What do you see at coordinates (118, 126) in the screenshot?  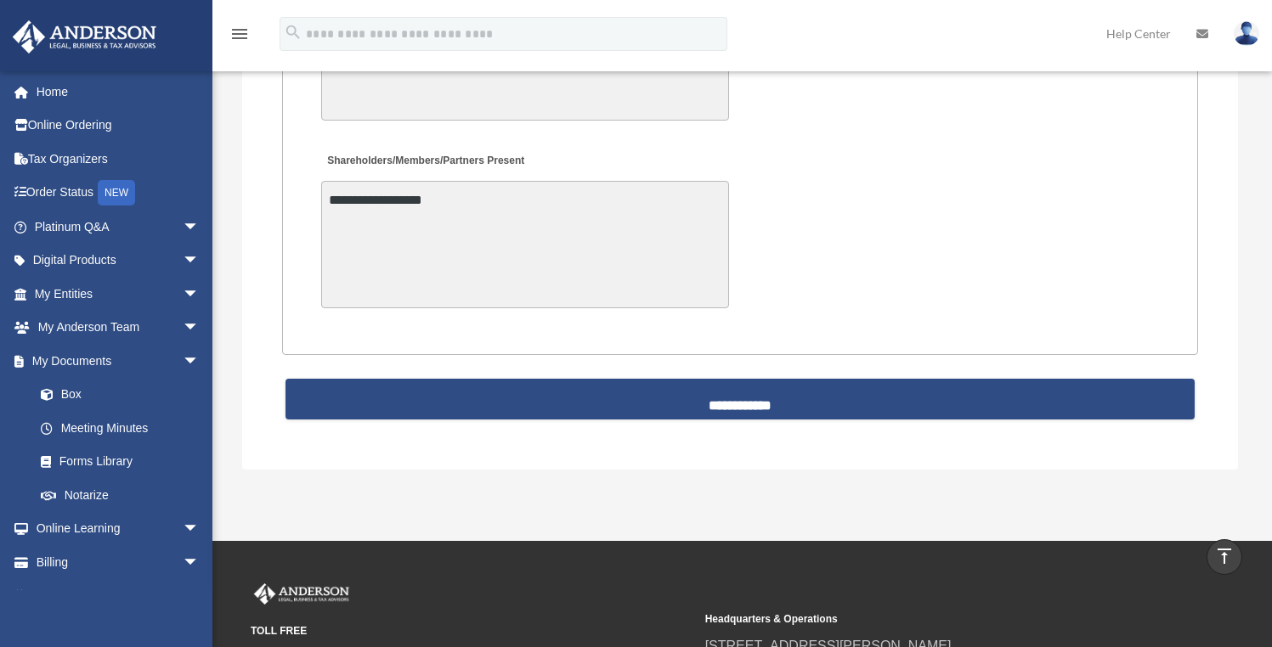 I see `a: Online Ordering` at bounding box center [118, 126].